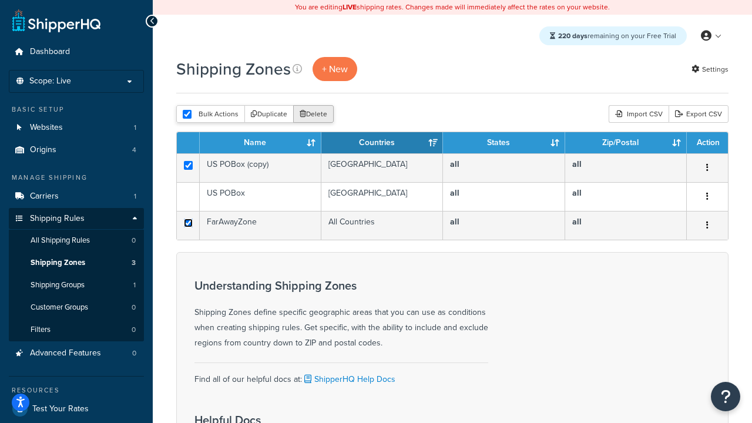 The image size is (752, 423). What do you see at coordinates (57, 219) in the screenshot?
I see `span: Shipping Rules` at bounding box center [57, 219].